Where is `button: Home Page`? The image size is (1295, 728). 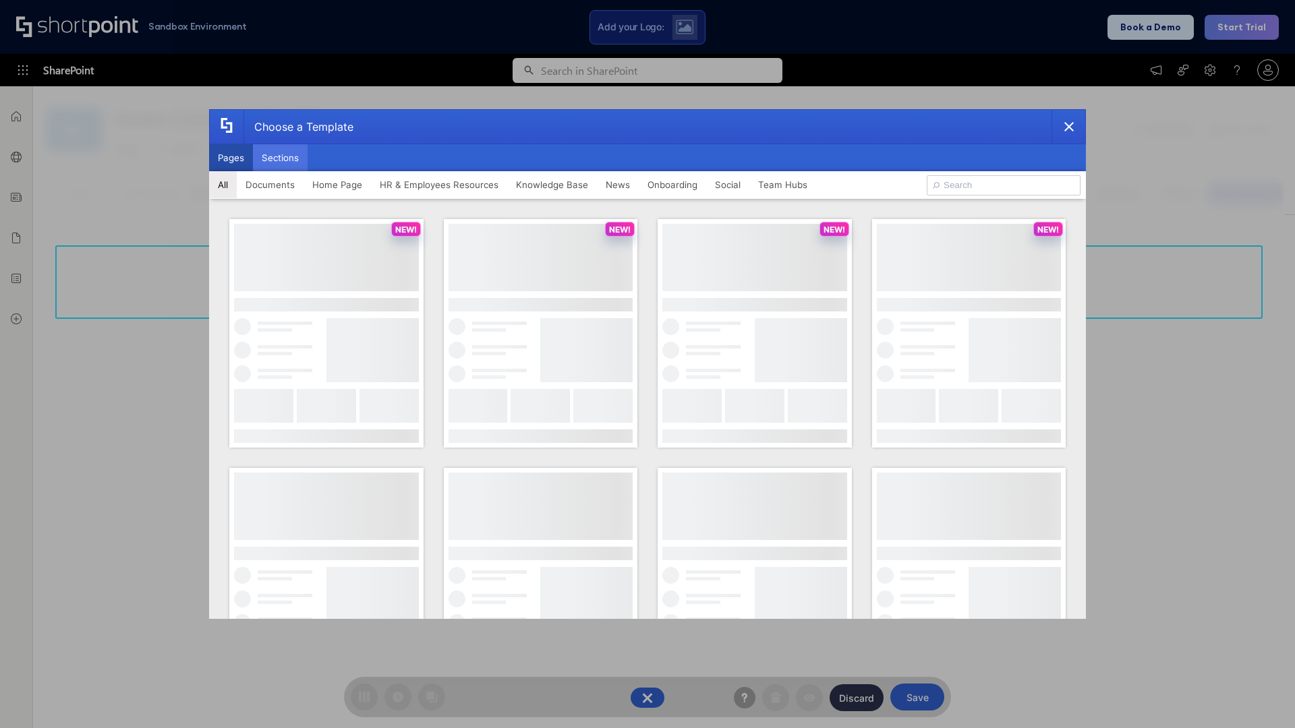 button: Home Page is located at coordinates (337, 185).